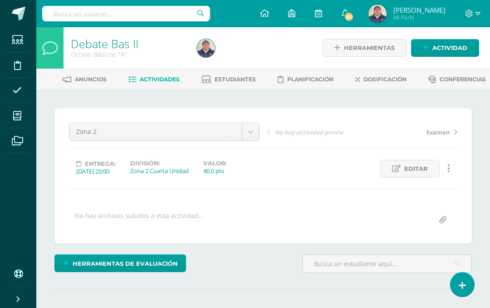  What do you see at coordinates (125, 263) in the screenshot?
I see `span: Herramientas de evaluación` at bounding box center [125, 263].